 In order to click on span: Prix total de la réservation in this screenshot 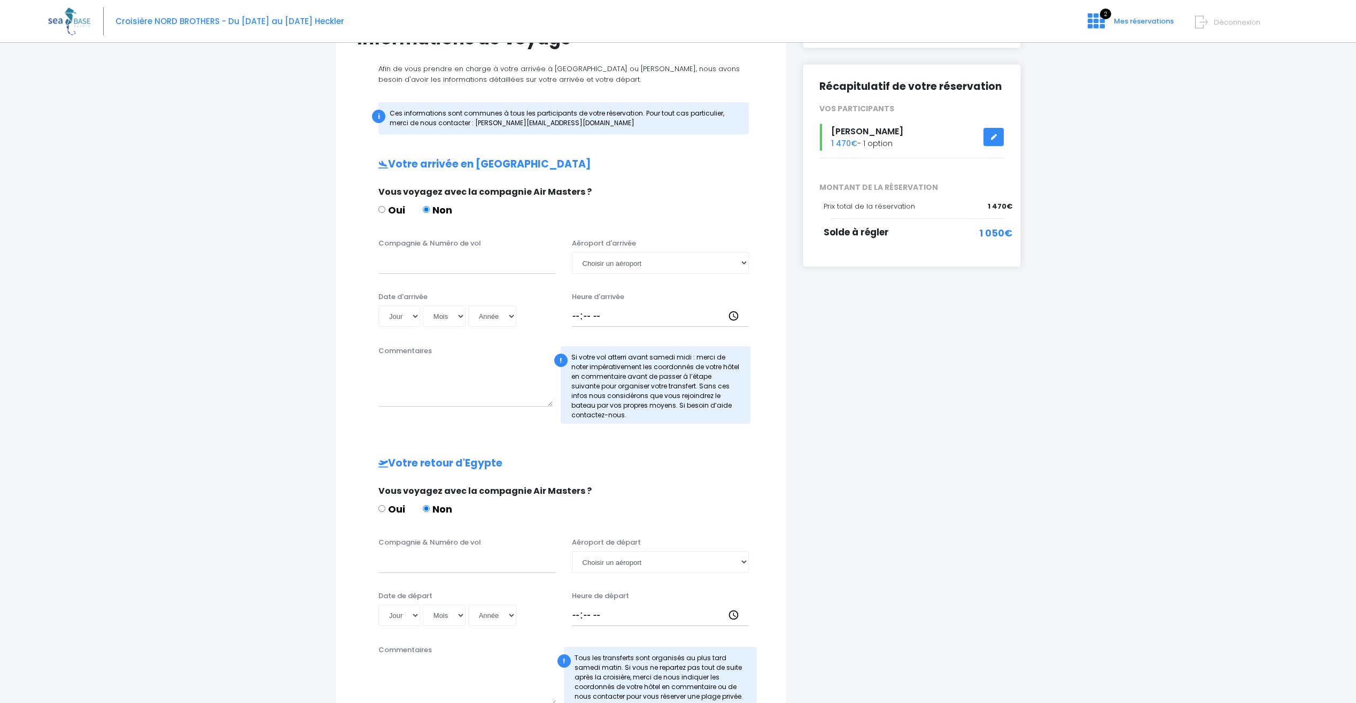, I will do `click(869, 206)`.